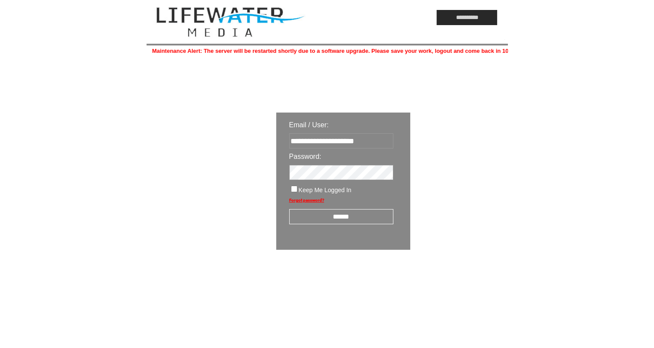  What do you see at coordinates (327, 51) in the screenshot?
I see `marquee: Maintenance Alert: The server will be restarted shortly due to a software upgrade. Please save yo...` at bounding box center [327, 51].